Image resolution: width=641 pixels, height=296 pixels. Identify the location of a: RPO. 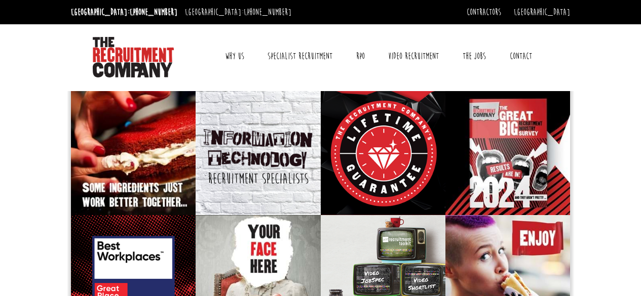
(360, 56).